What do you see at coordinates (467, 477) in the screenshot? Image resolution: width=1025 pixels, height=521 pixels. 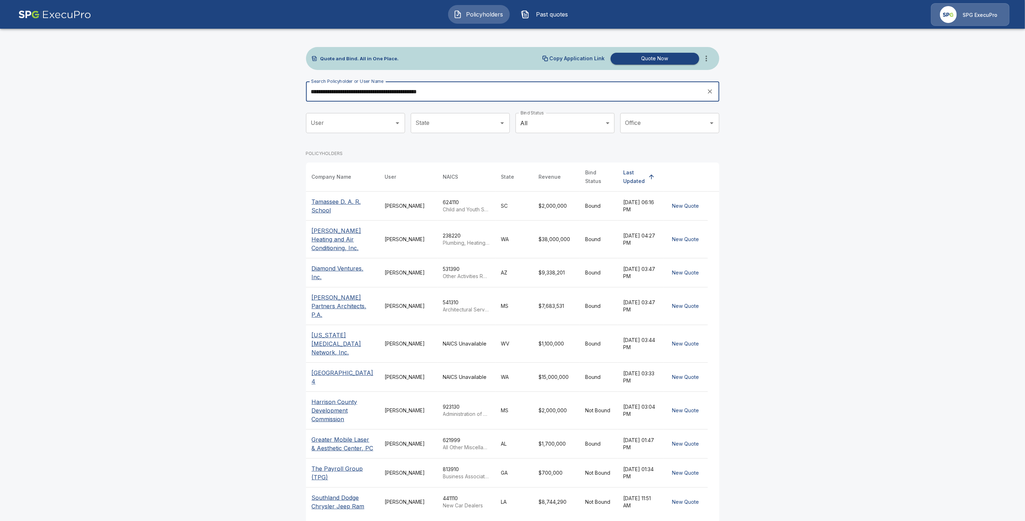 I see `p: Business Associations` at bounding box center [467, 477].